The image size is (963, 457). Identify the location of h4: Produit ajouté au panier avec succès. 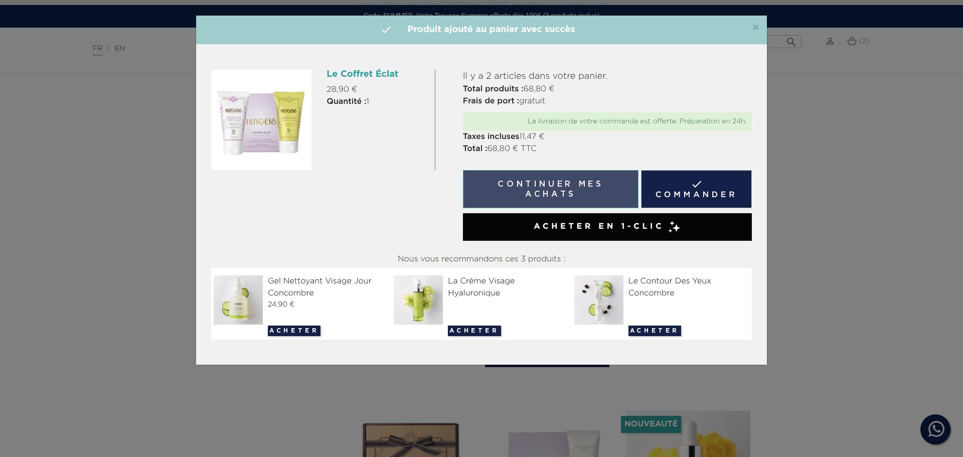
(482, 30).